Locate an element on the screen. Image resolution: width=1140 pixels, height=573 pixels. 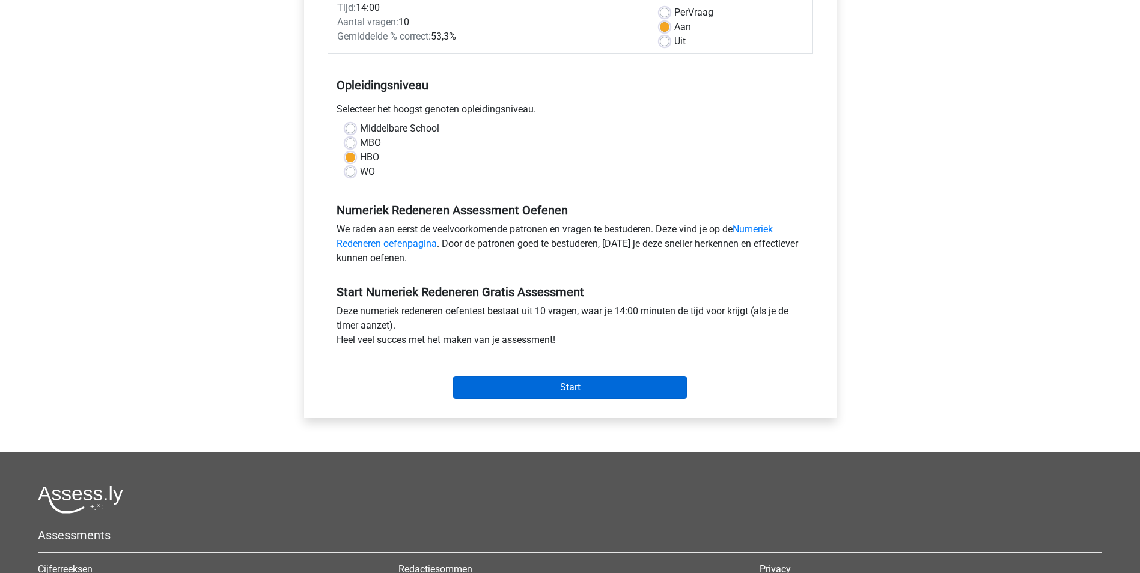
h5: Assessments is located at coordinates (570, 535).